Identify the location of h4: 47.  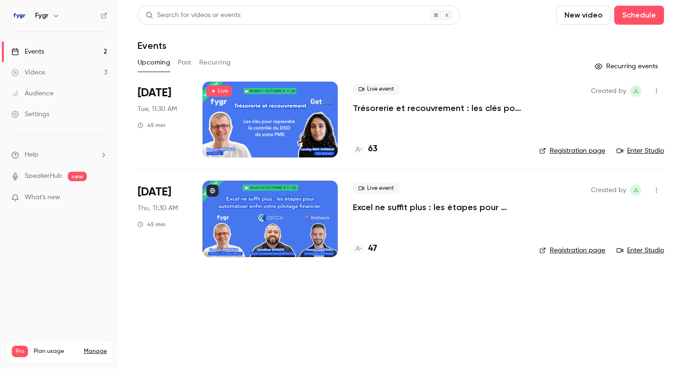
(372, 248).